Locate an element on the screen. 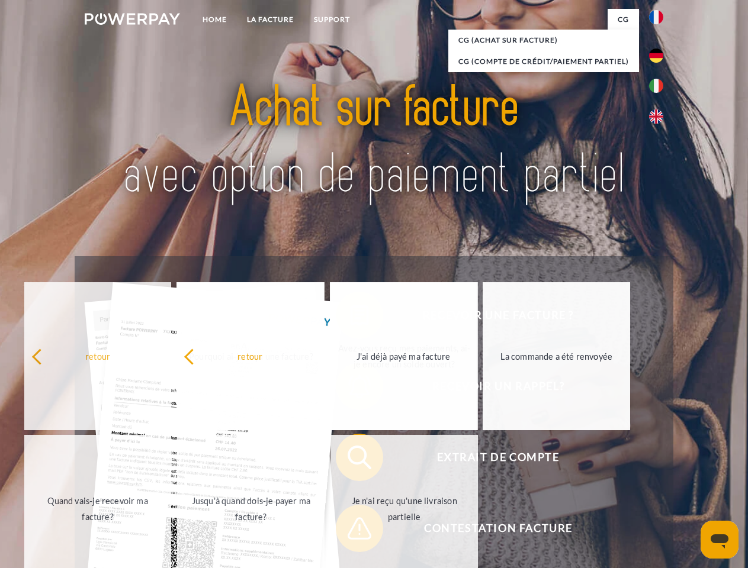 The height and width of the screenshot is (568, 748). img: en is located at coordinates (656, 117).